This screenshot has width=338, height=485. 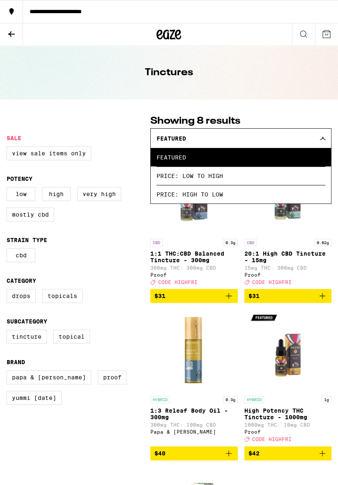 What do you see at coordinates (49, 153) in the screenshot?
I see `label: View Sale Items Only` at bounding box center [49, 153].